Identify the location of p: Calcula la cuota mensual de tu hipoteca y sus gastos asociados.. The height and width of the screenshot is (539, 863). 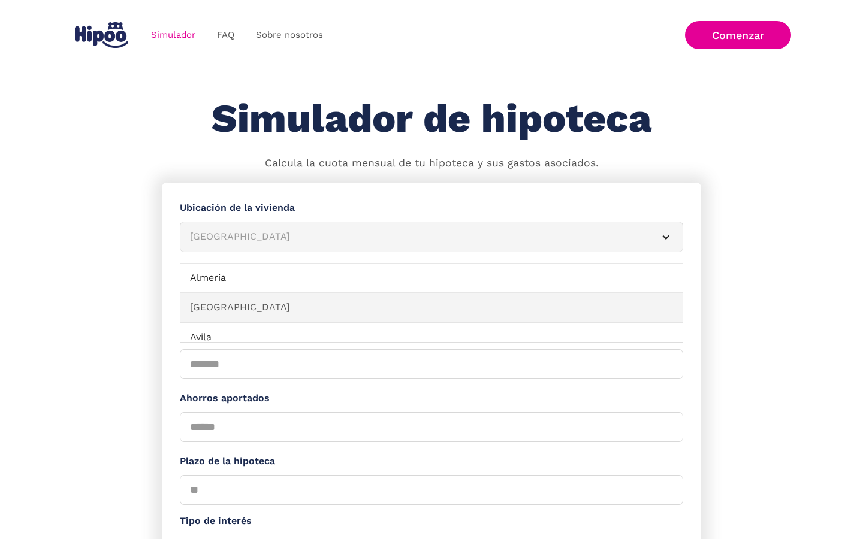
(432, 164).